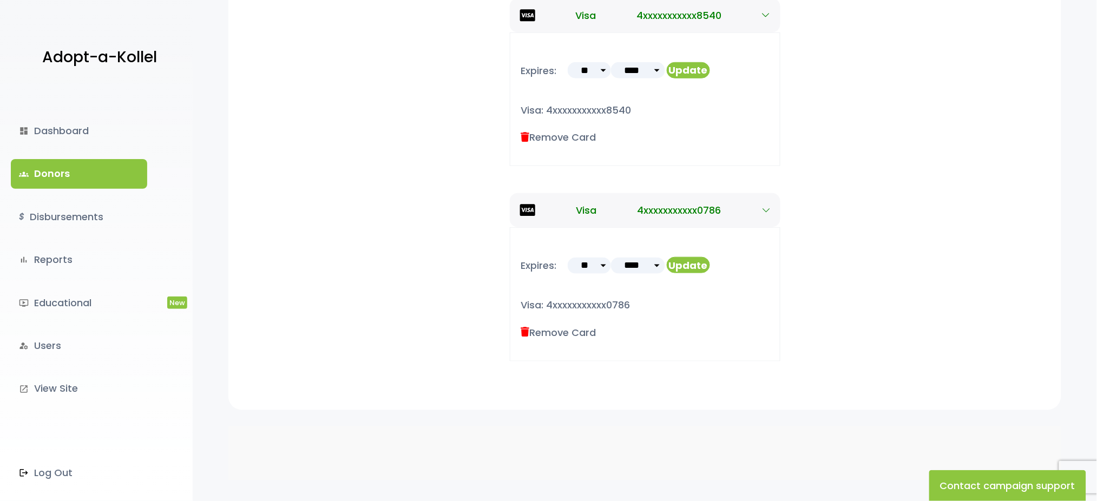 Image resolution: width=1097 pixels, height=501 pixels. I want to click on a: Adopt-a-Kollel, so click(97, 57).